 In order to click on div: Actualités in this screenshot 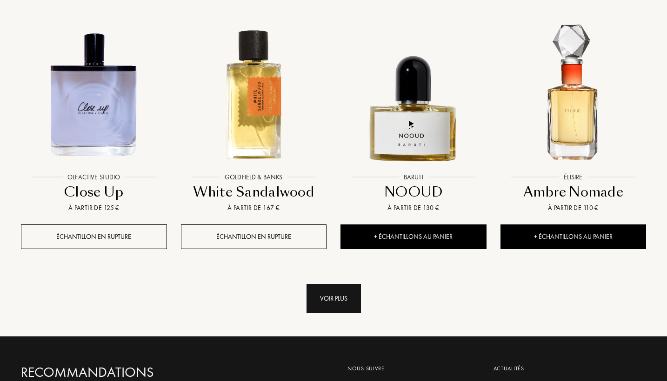, I will do `click(566, 369)`.